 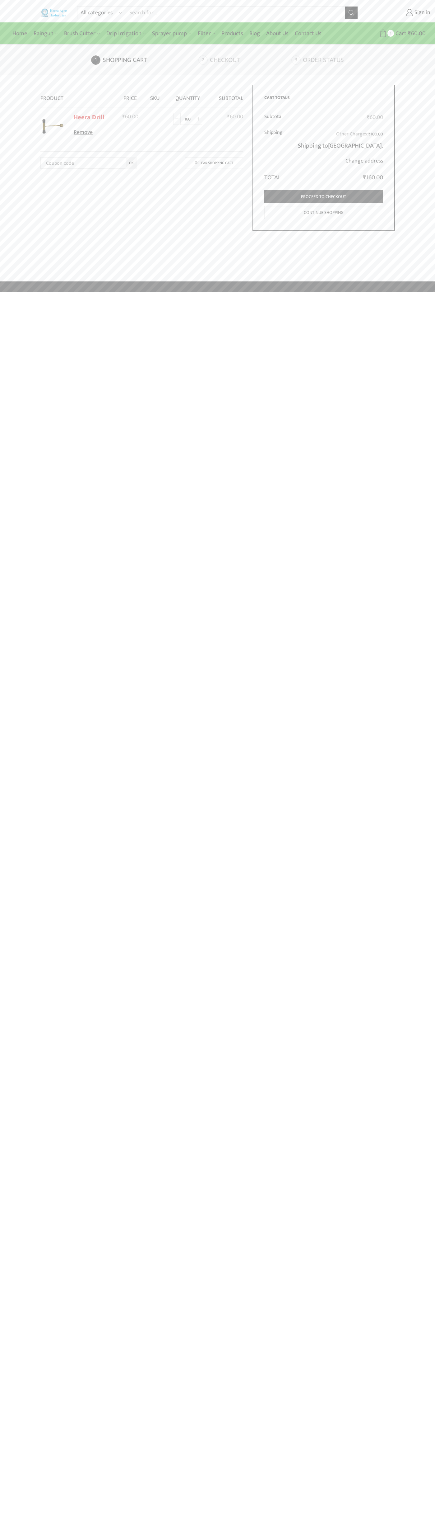 What do you see at coordinates (324, 213) in the screenshot?
I see `a: Continue shopping` at bounding box center [324, 213].